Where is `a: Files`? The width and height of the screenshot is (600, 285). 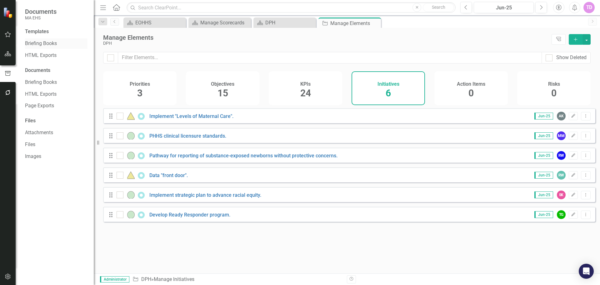 a: Files is located at coordinates (56, 144).